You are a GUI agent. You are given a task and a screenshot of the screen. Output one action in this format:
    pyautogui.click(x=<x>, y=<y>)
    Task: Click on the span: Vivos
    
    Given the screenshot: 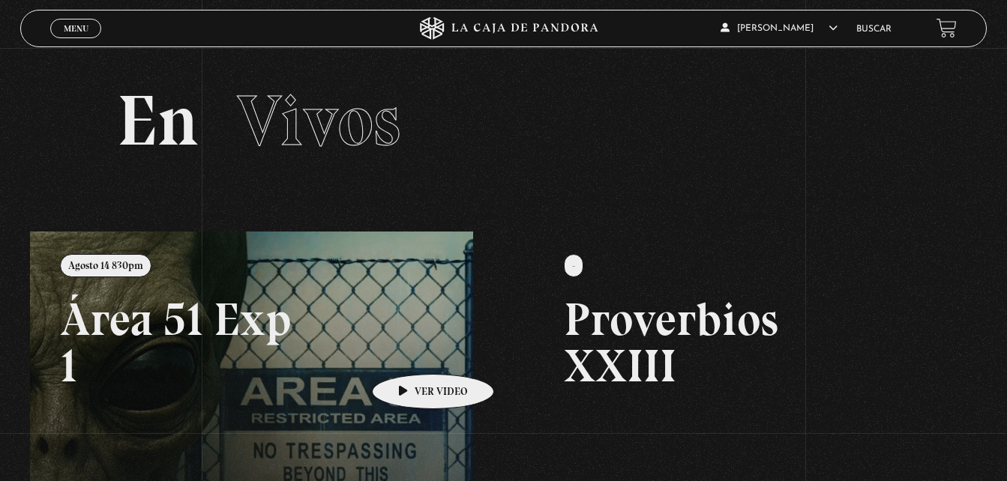 What is the action you would take?
    pyautogui.click(x=319, y=121)
    